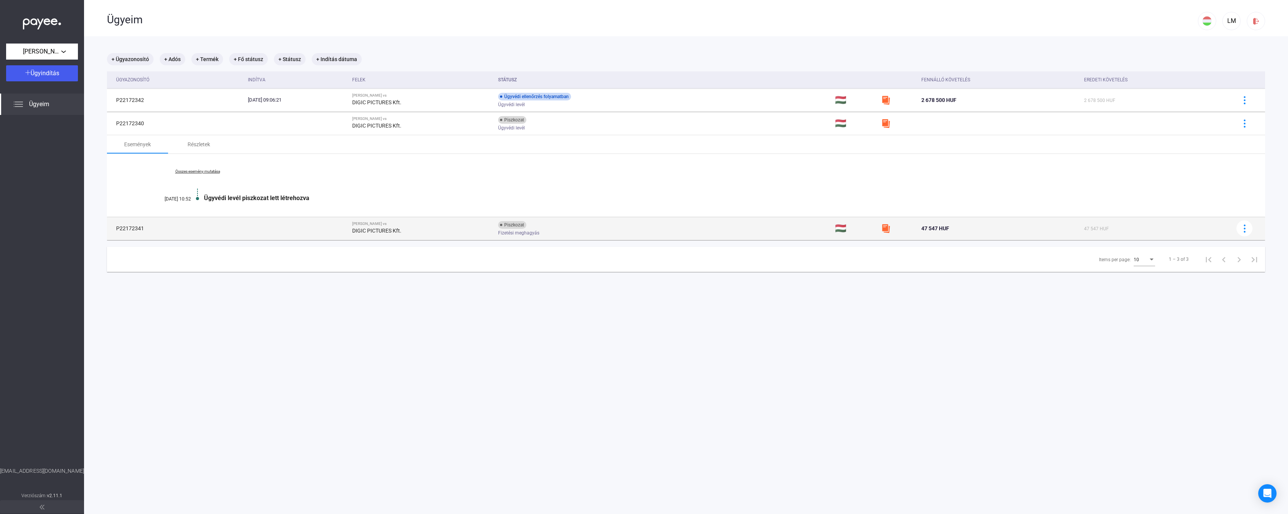  Describe the element at coordinates (1239, 259) in the screenshot. I see `button: Next page` at that location.